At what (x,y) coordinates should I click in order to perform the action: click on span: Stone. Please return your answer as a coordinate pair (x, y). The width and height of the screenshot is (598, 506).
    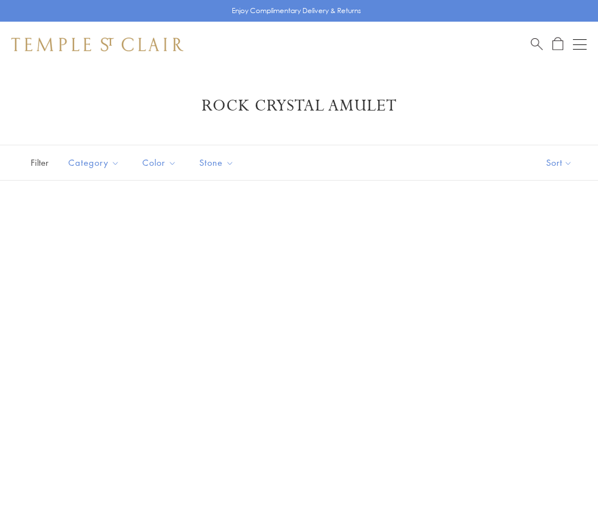
    Looking at the image, I should click on (218, 162).